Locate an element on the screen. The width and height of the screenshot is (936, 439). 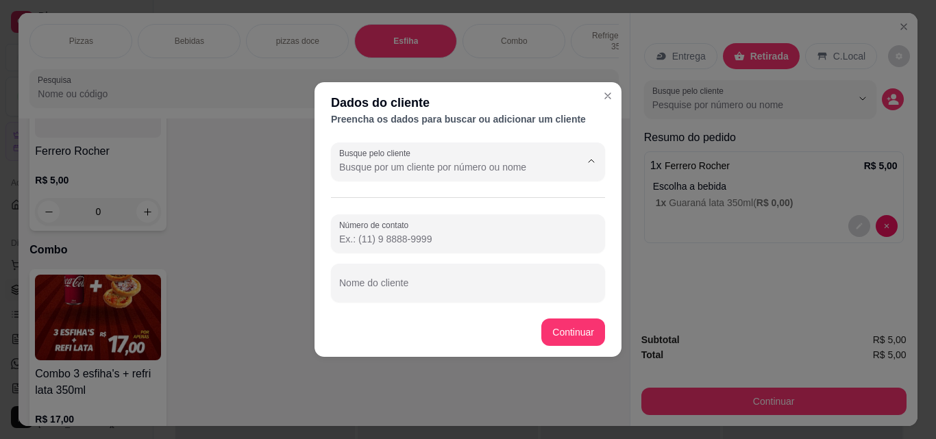
button: Continuar is located at coordinates (573, 332).